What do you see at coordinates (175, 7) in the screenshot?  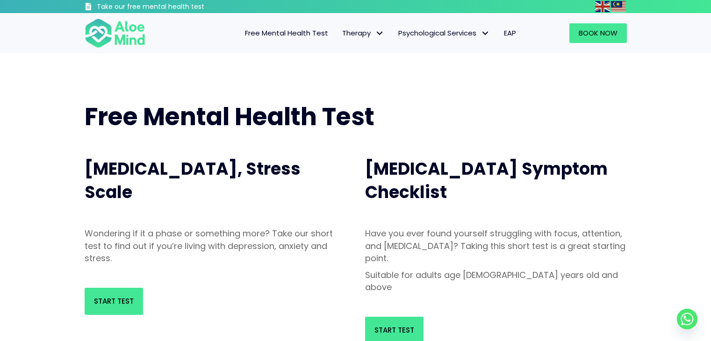 I see `h3: Take our free mental health test` at bounding box center [175, 7].